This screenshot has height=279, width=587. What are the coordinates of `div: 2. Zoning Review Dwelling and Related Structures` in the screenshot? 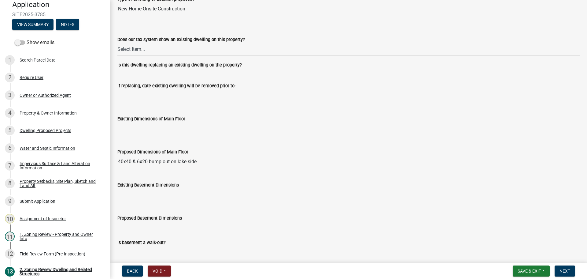 It's located at (60, 271).